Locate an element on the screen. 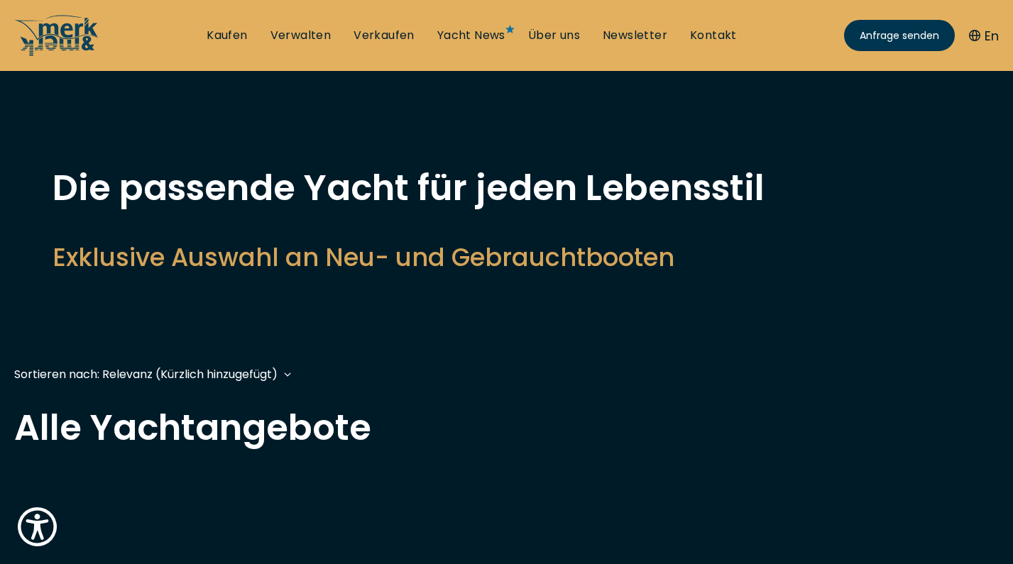 The image size is (1013, 564). a: Verwalten is located at coordinates (301, 35).